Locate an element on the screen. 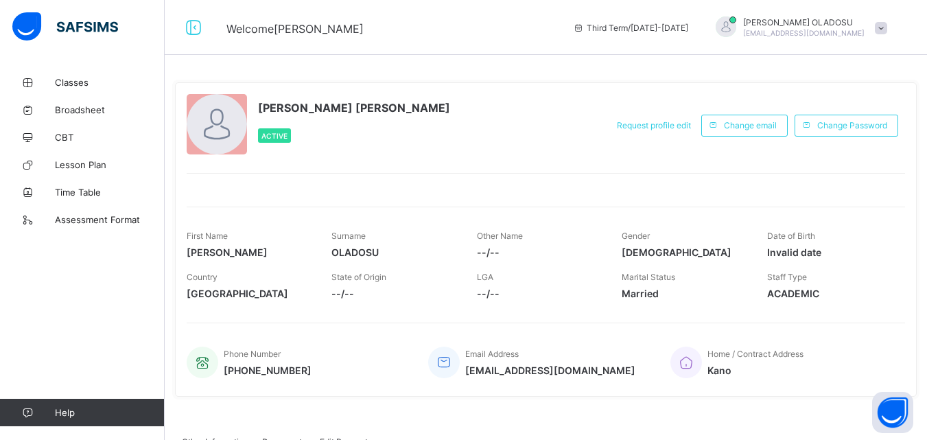 The height and width of the screenshot is (440, 927). span: Time Table is located at coordinates (110, 192).